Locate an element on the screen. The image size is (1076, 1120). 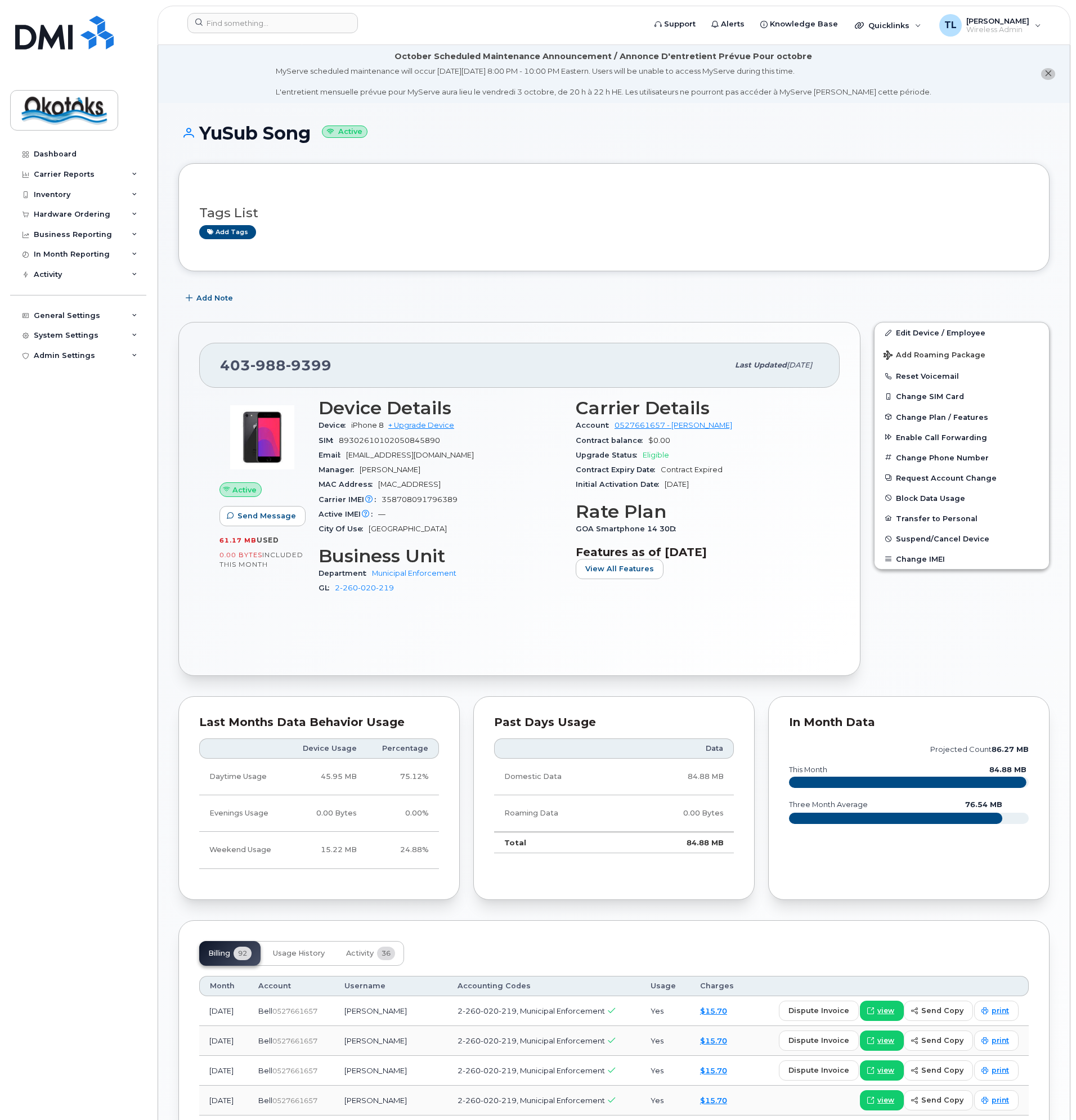
th: Username is located at coordinates (391, 986).